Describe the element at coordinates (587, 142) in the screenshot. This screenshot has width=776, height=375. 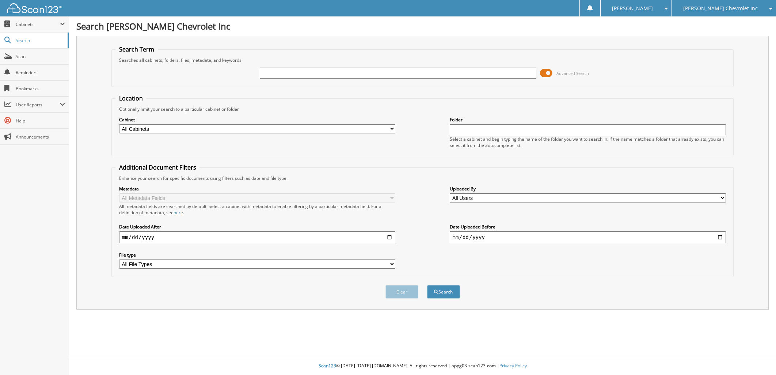
I see `div: Select a cabinet and begin typing the name of the folder you want to search in. If the name match...` at that location.